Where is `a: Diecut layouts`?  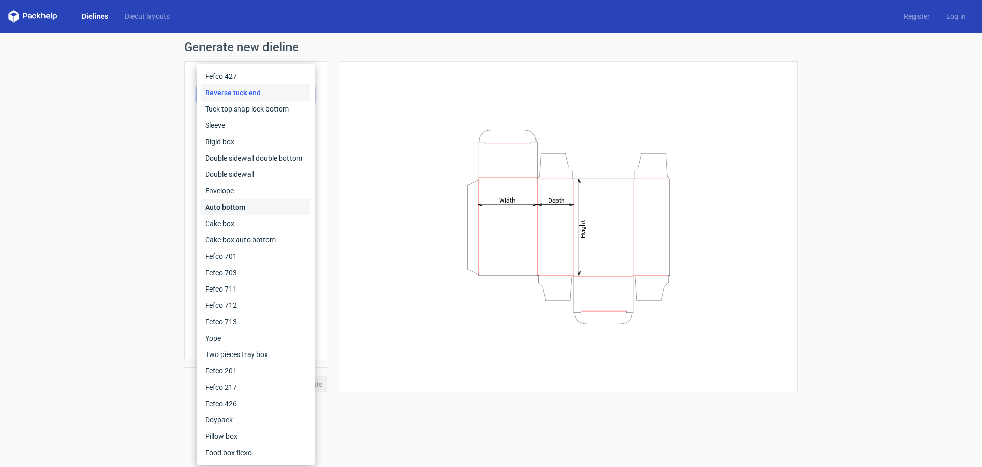 a: Diecut layouts is located at coordinates (147, 16).